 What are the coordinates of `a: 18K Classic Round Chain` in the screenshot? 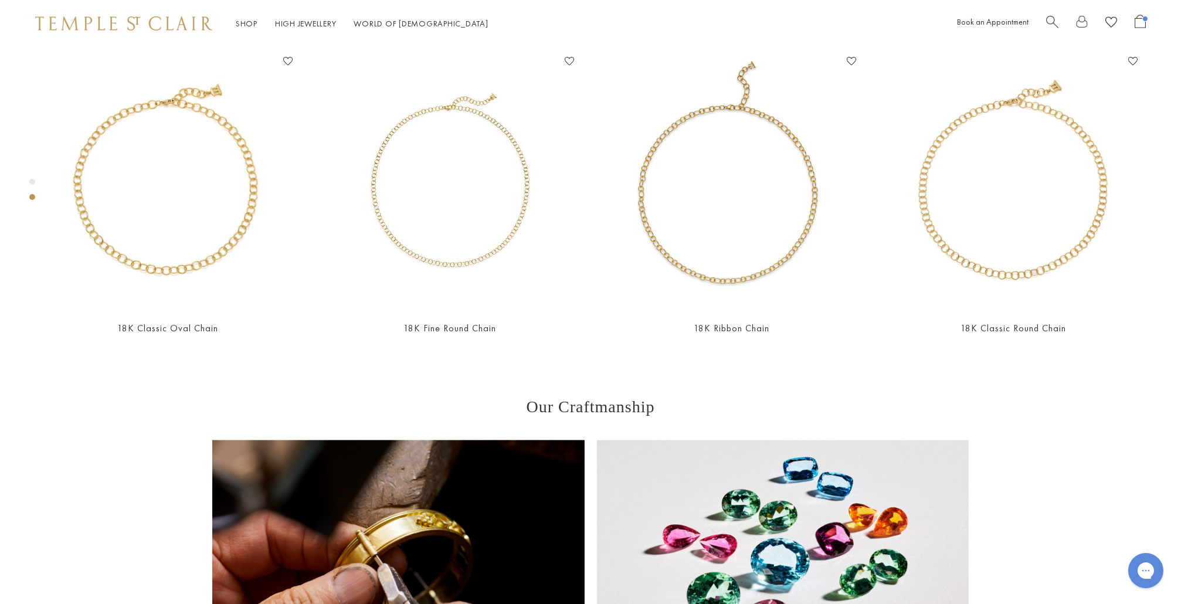 It's located at (1013, 328).